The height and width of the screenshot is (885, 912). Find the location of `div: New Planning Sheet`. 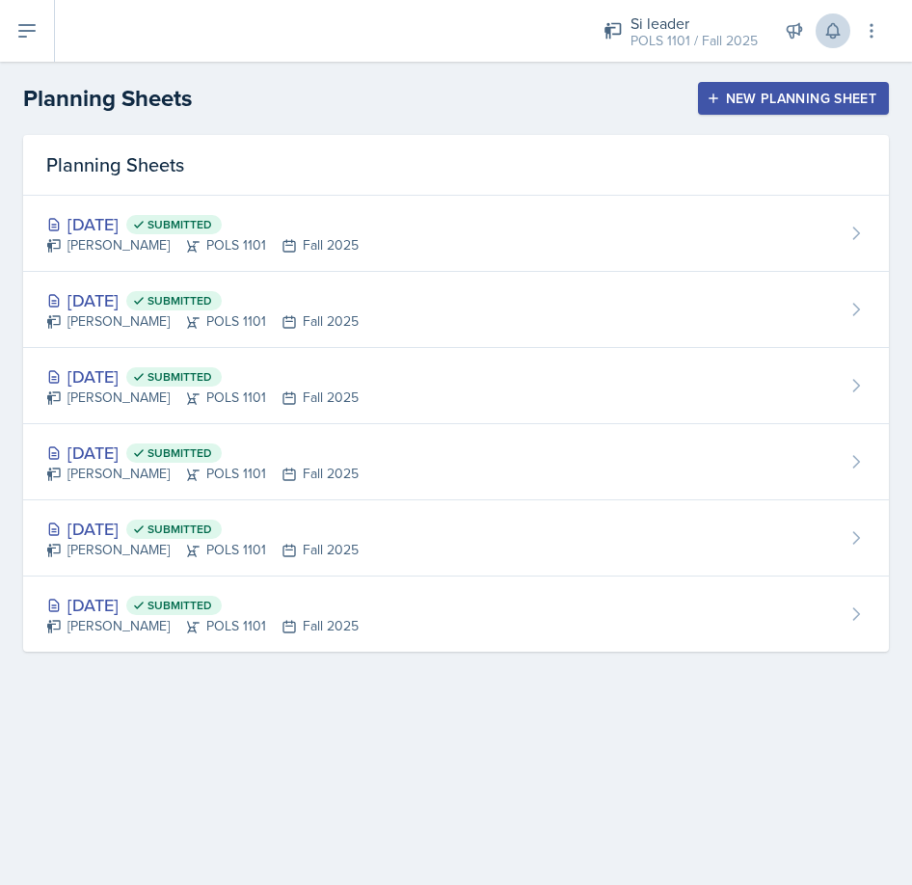

div: New Planning Sheet is located at coordinates (793, 98).